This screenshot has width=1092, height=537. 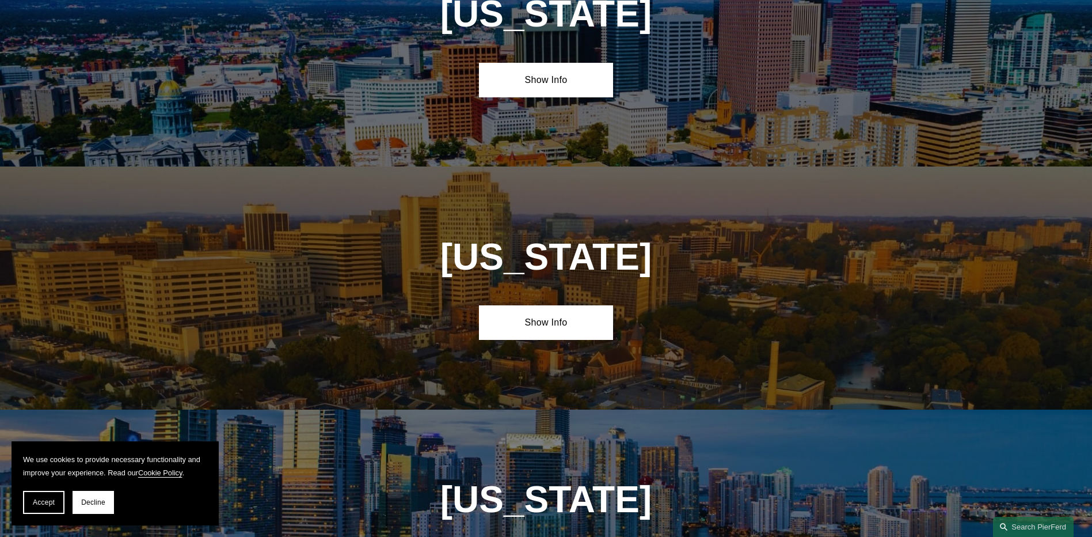 What do you see at coordinates (44, 502) in the screenshot?
I see `button: Accept` at bounding box center [44, 502].